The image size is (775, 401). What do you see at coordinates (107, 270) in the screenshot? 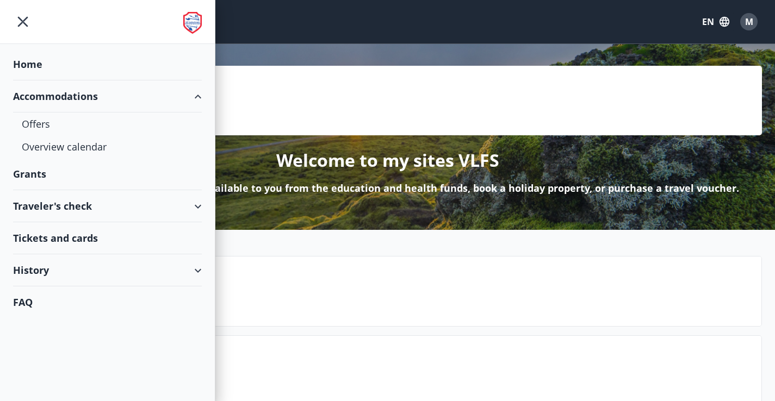
I see `div: History` at bounding box center [107, 270].